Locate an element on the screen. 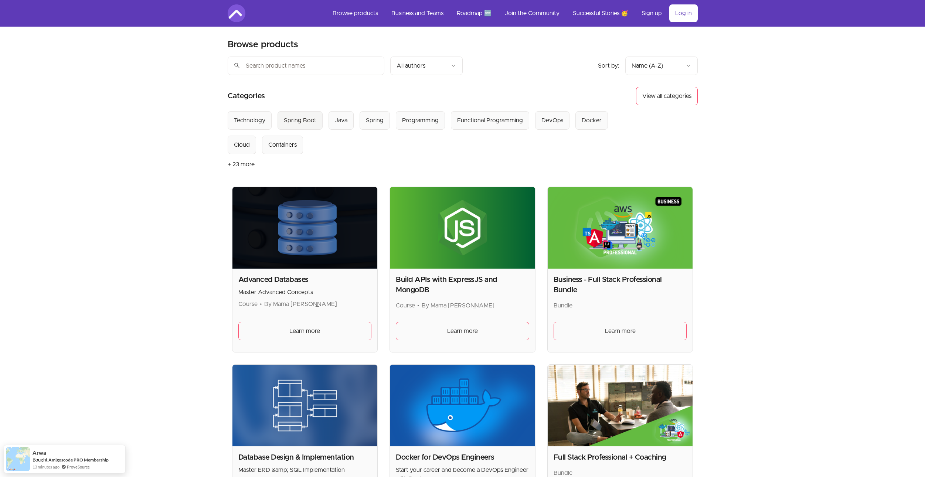 The width and height of the screenshot is (925, 477). img: Product image for Full Stack Professional + Coaching is located at coordinates (620, 405).